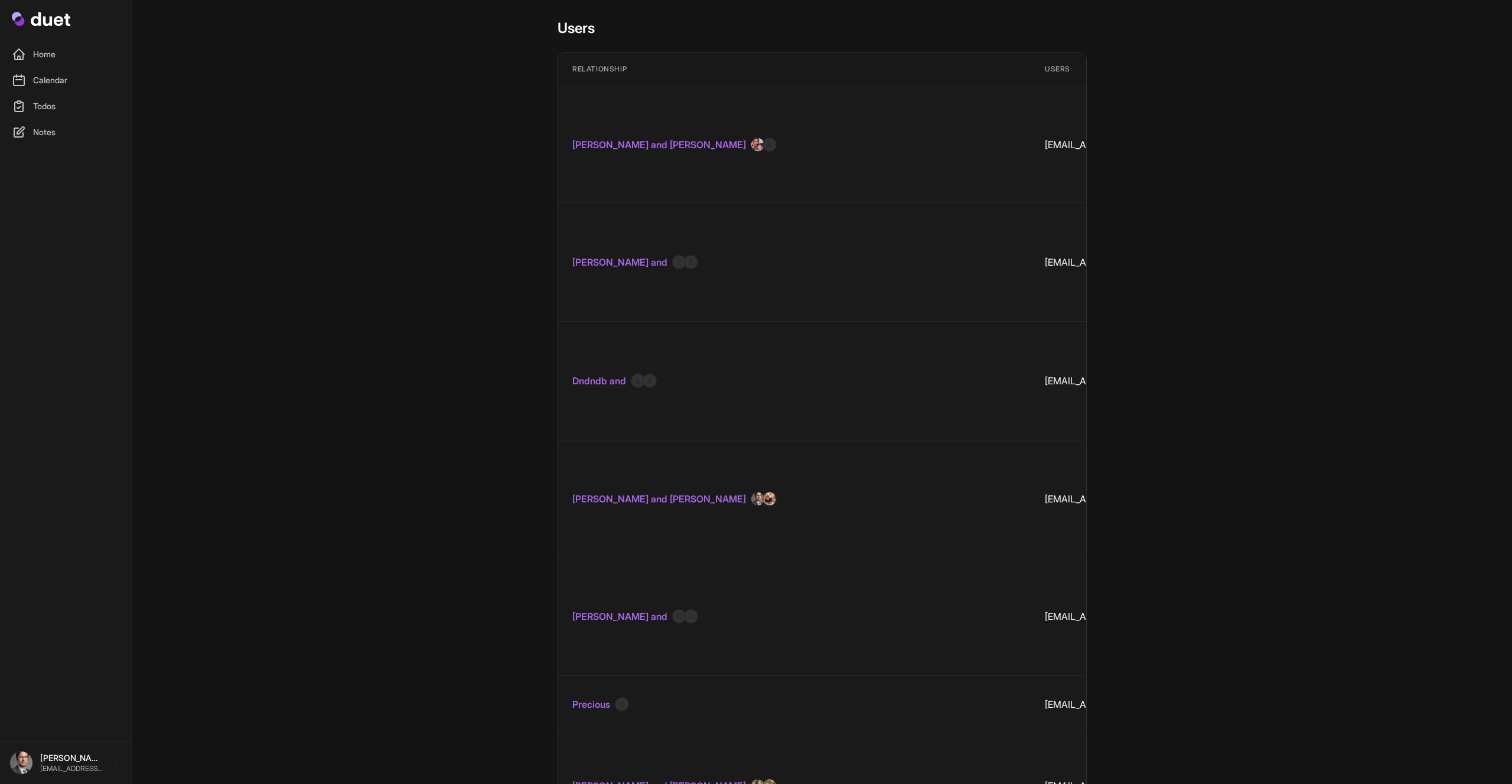 The image size is (1512, 784). What do you see at coordinates (769, 499) in the screenshot?
I see `img: IMG_0065.jpeg` at bounding box center [769, 499].